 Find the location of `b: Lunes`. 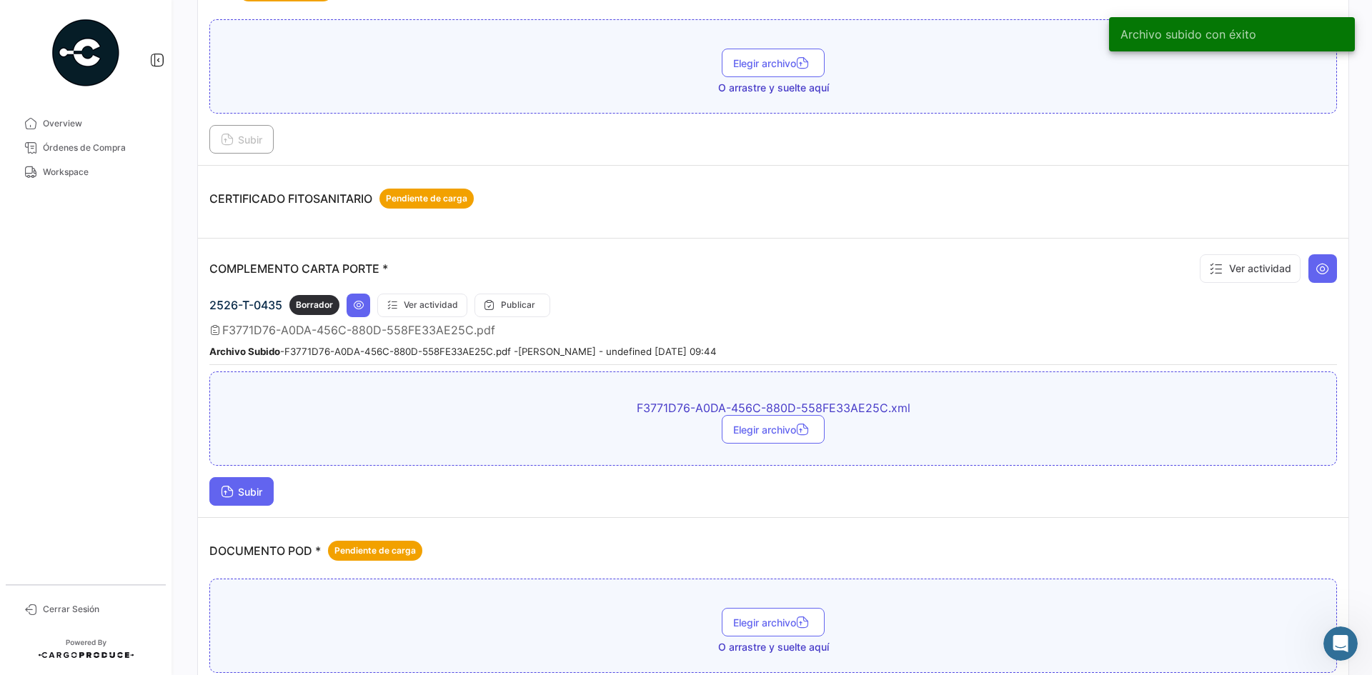

b: Lunes is located at coordinates (51, 239).